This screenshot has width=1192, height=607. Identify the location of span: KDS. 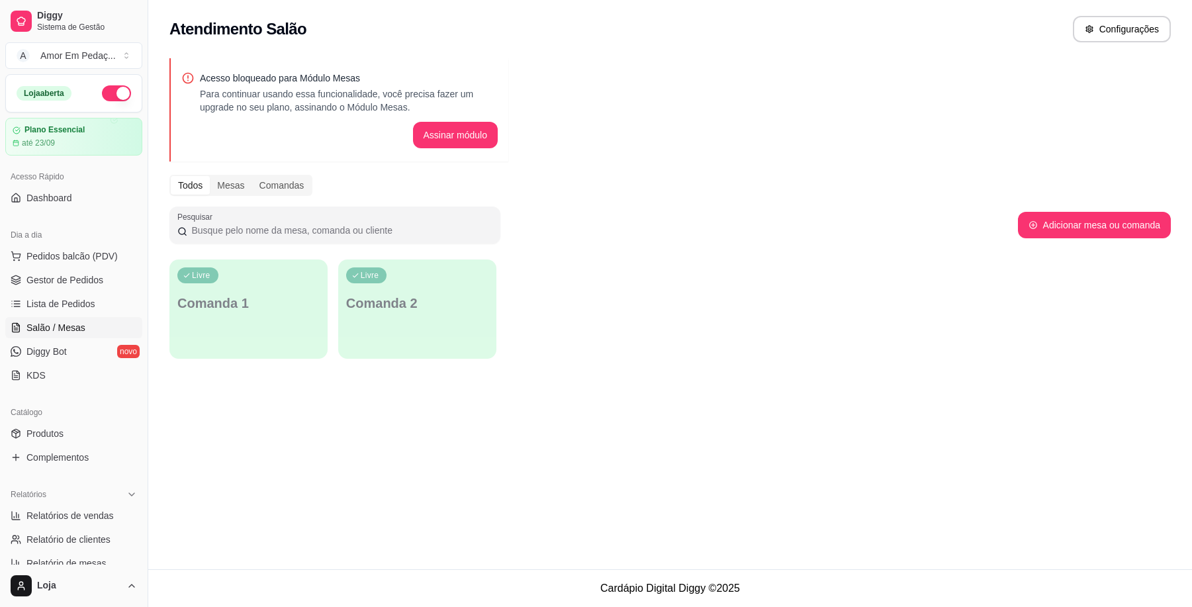
(36, 375).